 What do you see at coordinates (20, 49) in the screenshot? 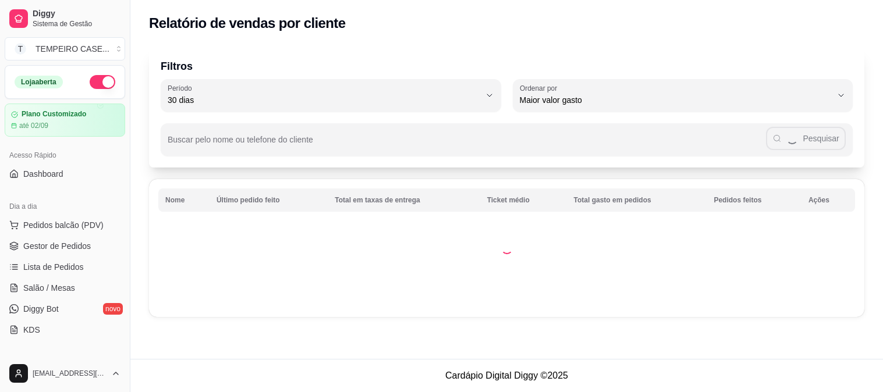
I see `span: T` at bounding box center [20, 49].